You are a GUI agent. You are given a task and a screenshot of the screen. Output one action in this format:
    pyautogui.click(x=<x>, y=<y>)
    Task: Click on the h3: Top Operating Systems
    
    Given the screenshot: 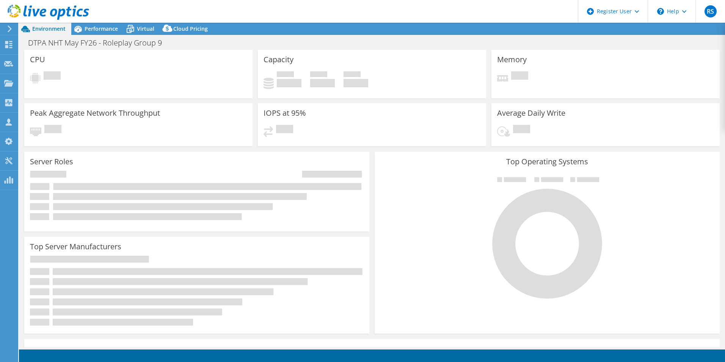 What is the action you would take?
    pyautogui.click(x=547, y=162)
    